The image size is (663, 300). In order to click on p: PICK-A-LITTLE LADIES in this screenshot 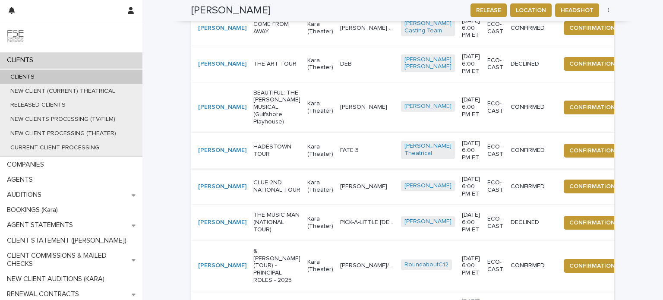, I will do `click(367, 221)`.